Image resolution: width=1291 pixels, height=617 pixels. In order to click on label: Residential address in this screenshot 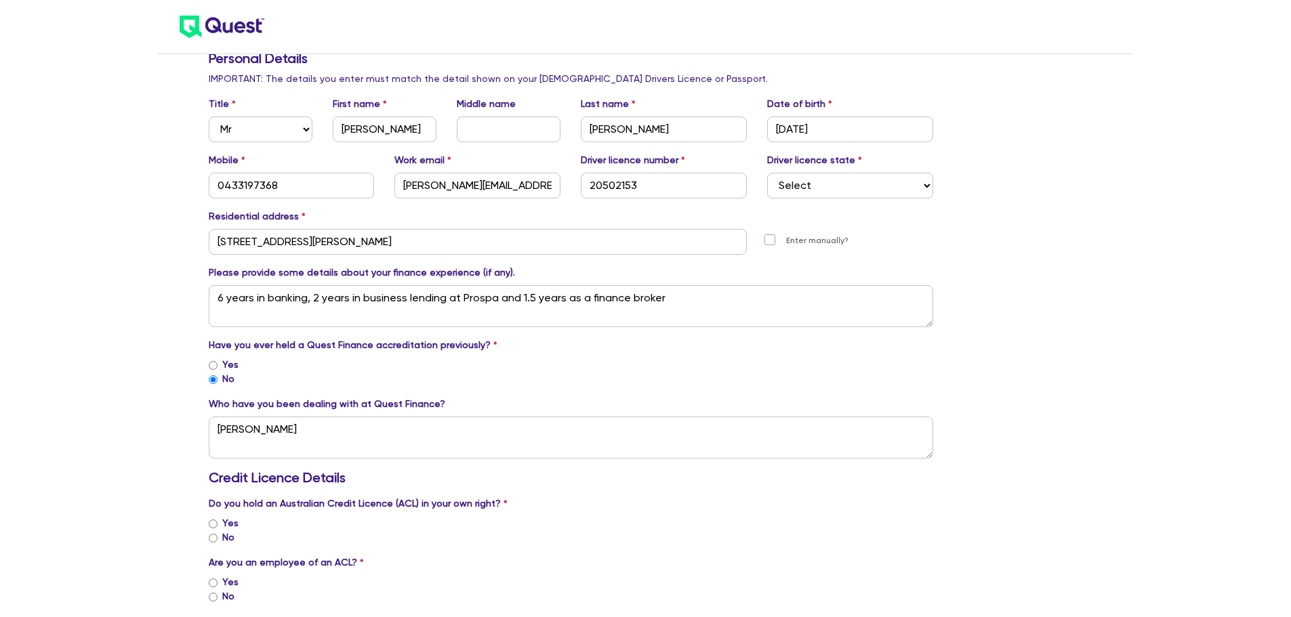, I will do `click(257, 216)`.